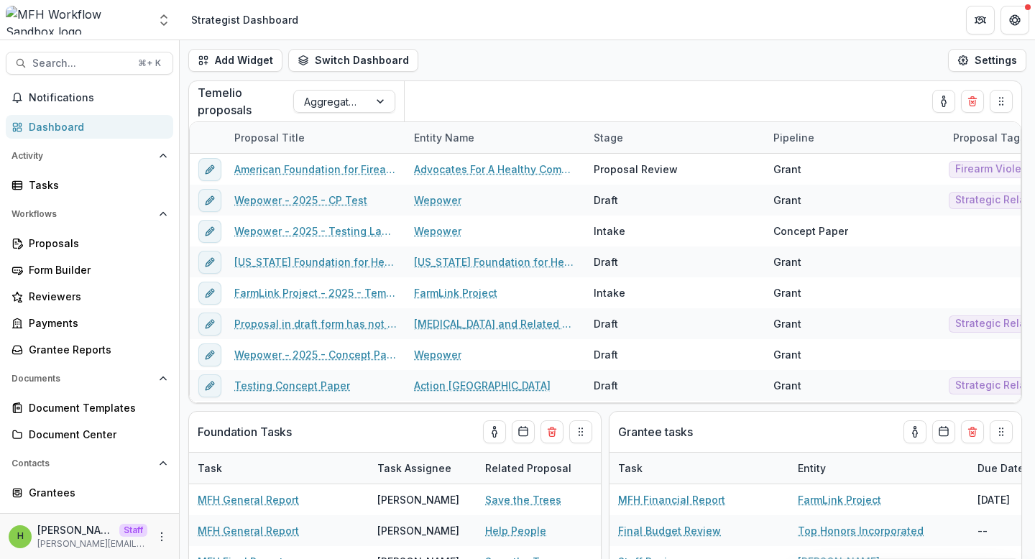  Describe the element at coordinates (81, 63) in the screenshot. I see `span: Search...` at that location.